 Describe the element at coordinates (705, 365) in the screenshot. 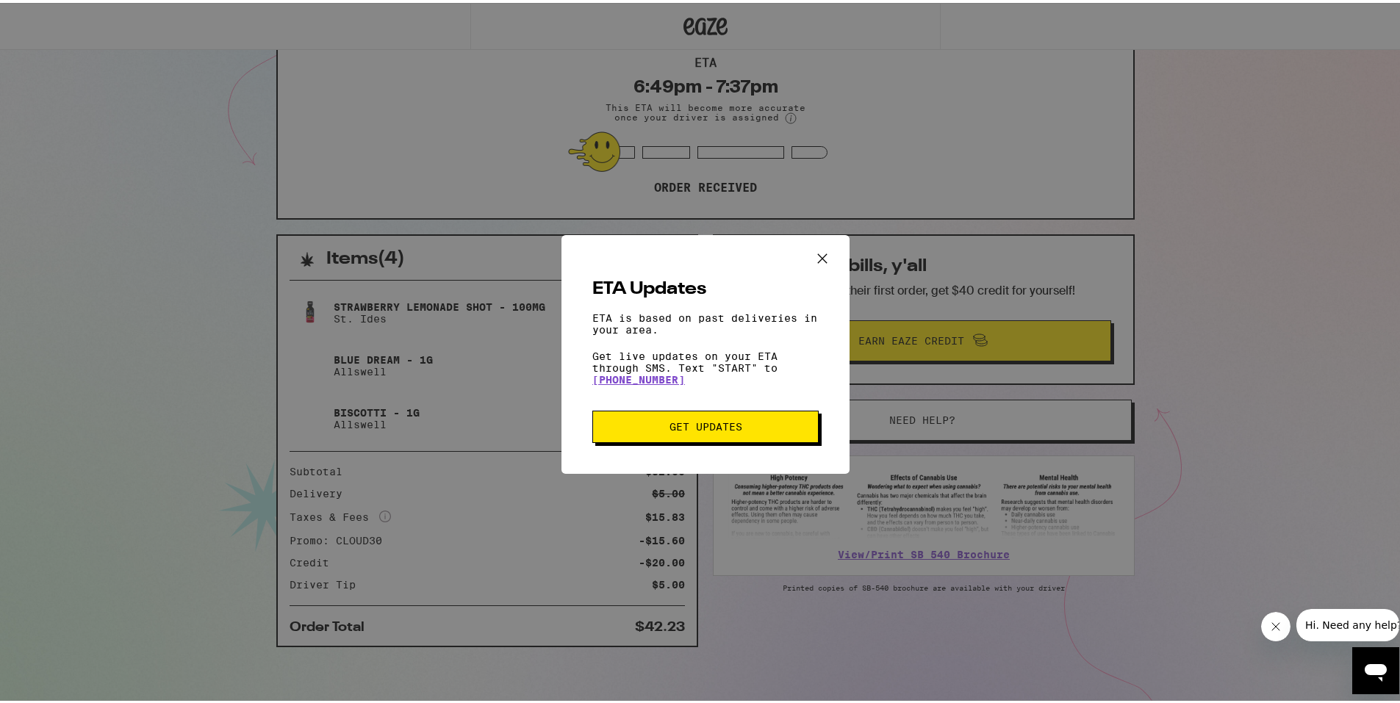

I see `p: Get live updates on your ETA through SMS. Text "START" to` at that location.